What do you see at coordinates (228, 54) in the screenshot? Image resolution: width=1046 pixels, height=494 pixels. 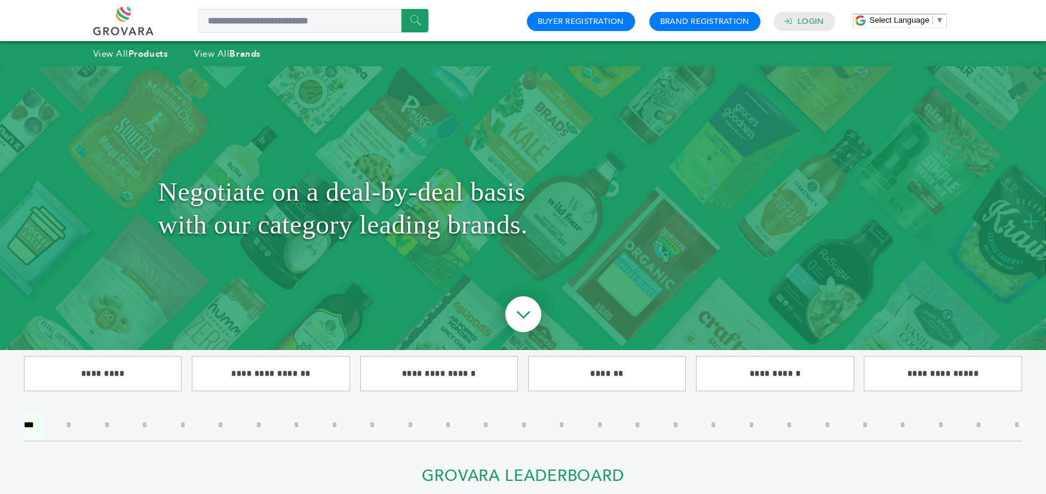 I see `a: View AllBrands` at bounding box center [228, 54].